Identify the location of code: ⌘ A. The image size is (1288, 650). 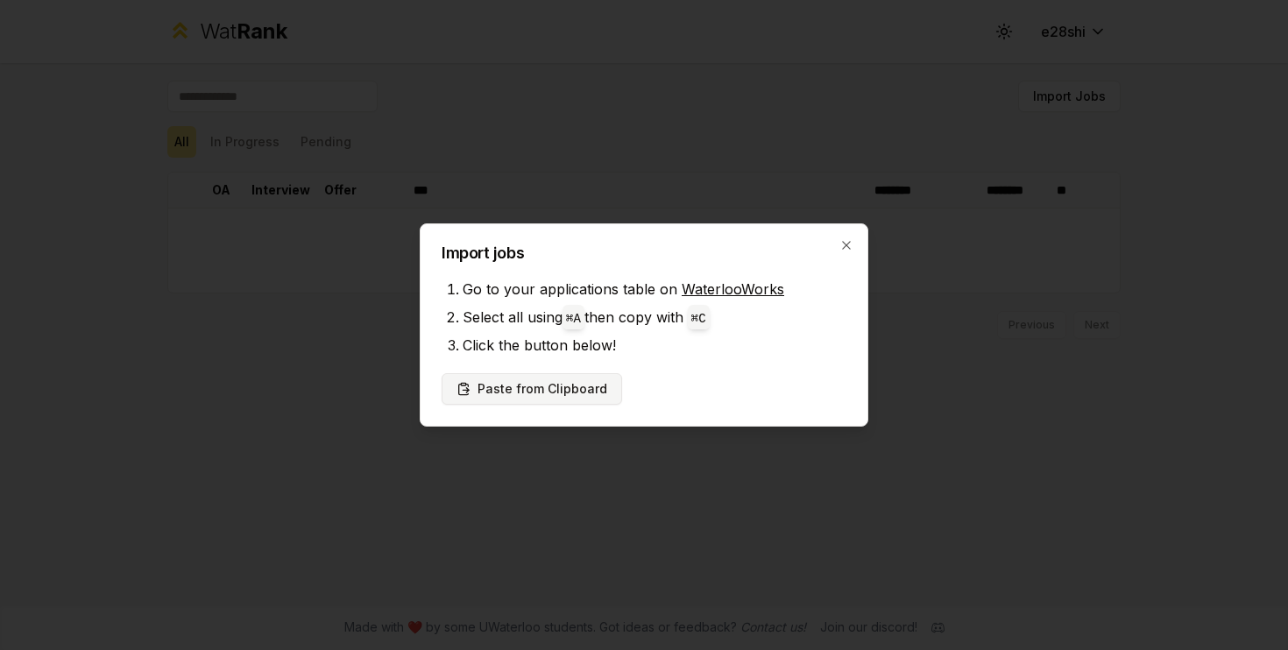
(573, 319).